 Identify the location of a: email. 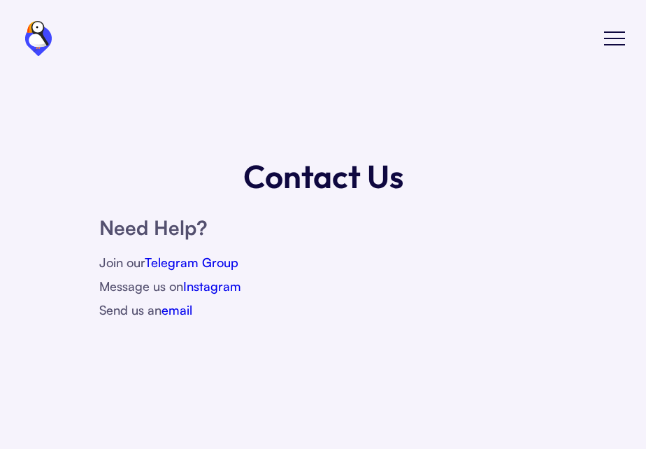
(177, 310).